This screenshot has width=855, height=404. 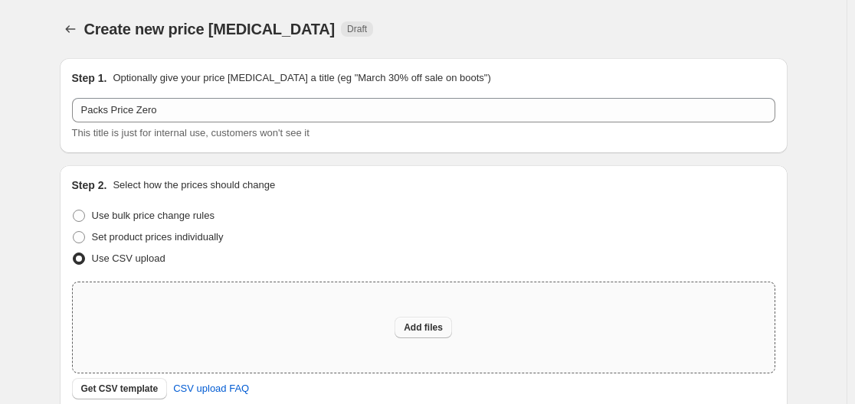 I want to click on span: CSV upload FAQ, so click(x=211, y=389).